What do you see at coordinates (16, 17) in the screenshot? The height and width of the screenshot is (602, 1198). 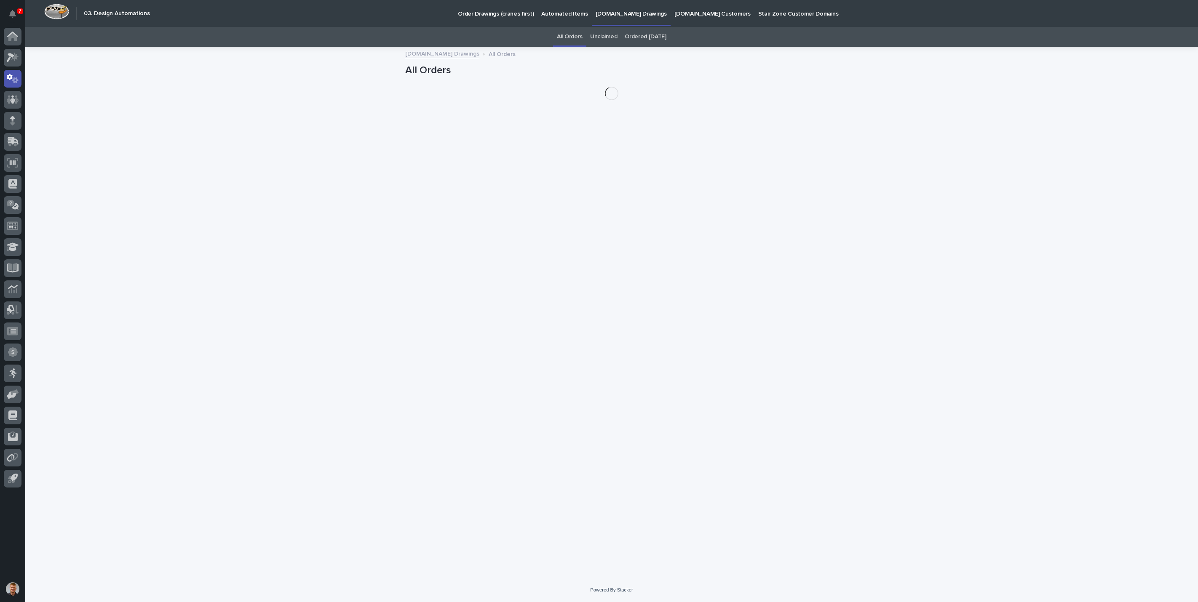 I see `div: Notifications7` at bounding box center [16, 17].